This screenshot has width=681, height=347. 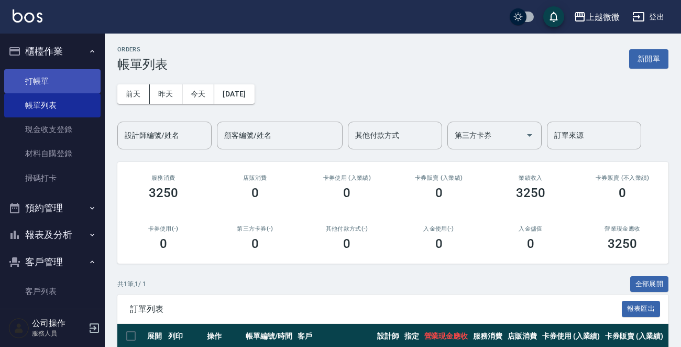 I want to click on button: 前天, so click(x=134, y=94).